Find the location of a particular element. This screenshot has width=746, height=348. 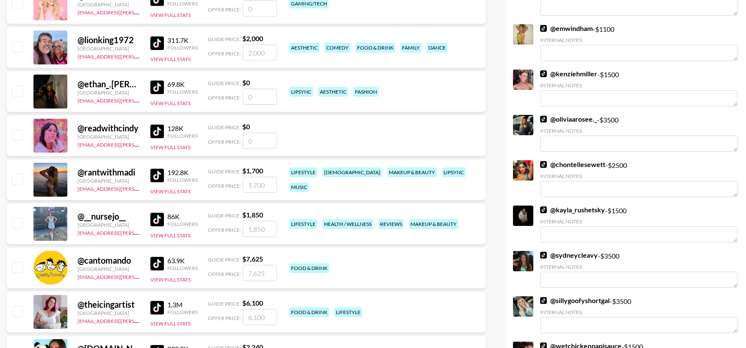

div: lipsync is located at coordinates (301, 91).